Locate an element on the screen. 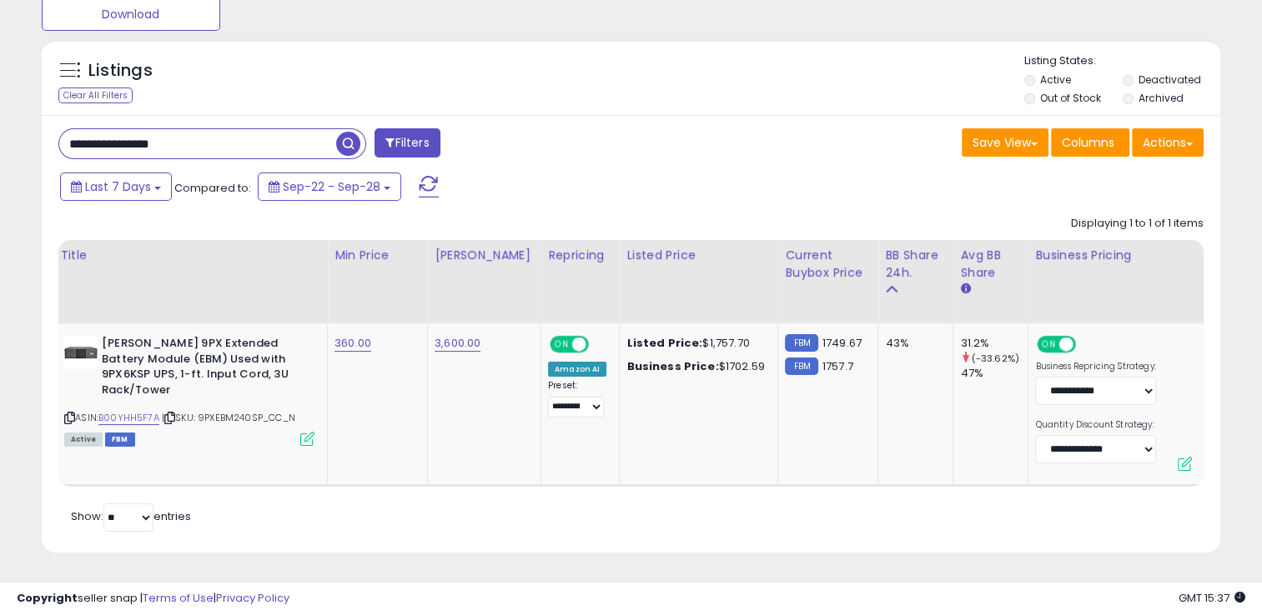 This screenshot has height=615, width=1262. label: Quantity Discount Strategy: is located at coordinates (1095, 425).